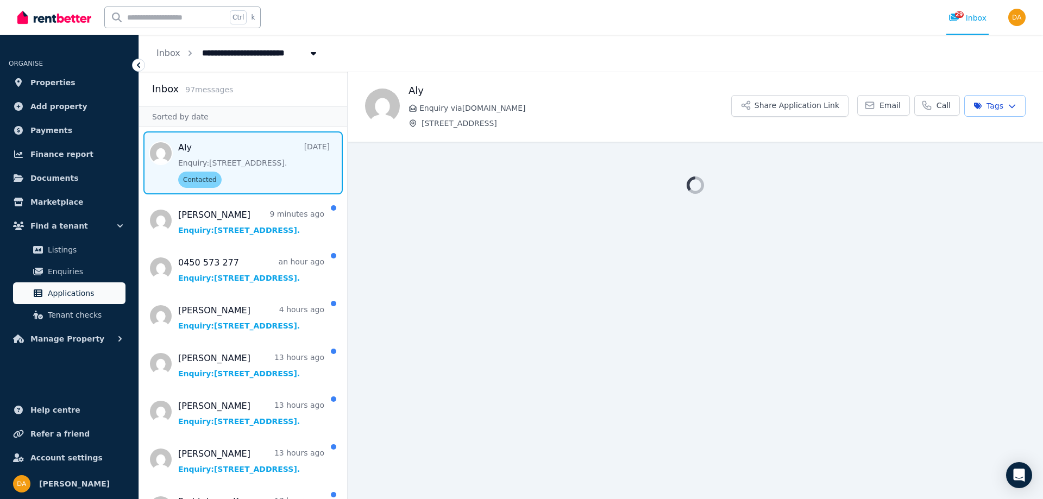 The height and width of the screenshot is (499, 1043). Describe the element at coordinates (1019, 475) in the screenshot. I see `div: Open Intercom Messenger` at that location.